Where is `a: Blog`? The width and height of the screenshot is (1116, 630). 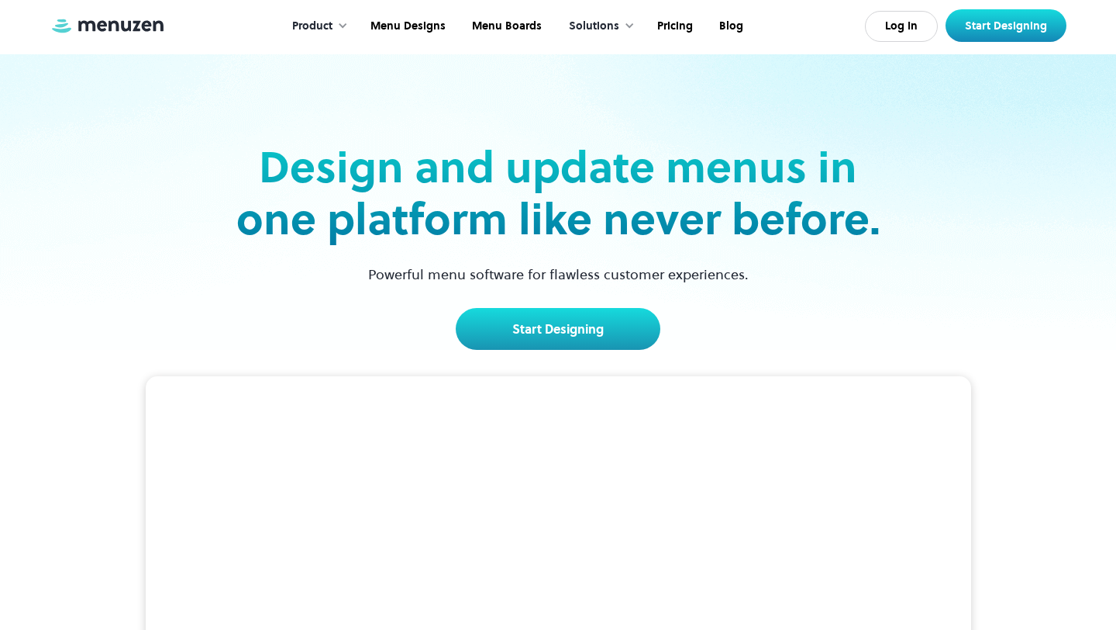
a: Blog is located at coordinates (730, 26).